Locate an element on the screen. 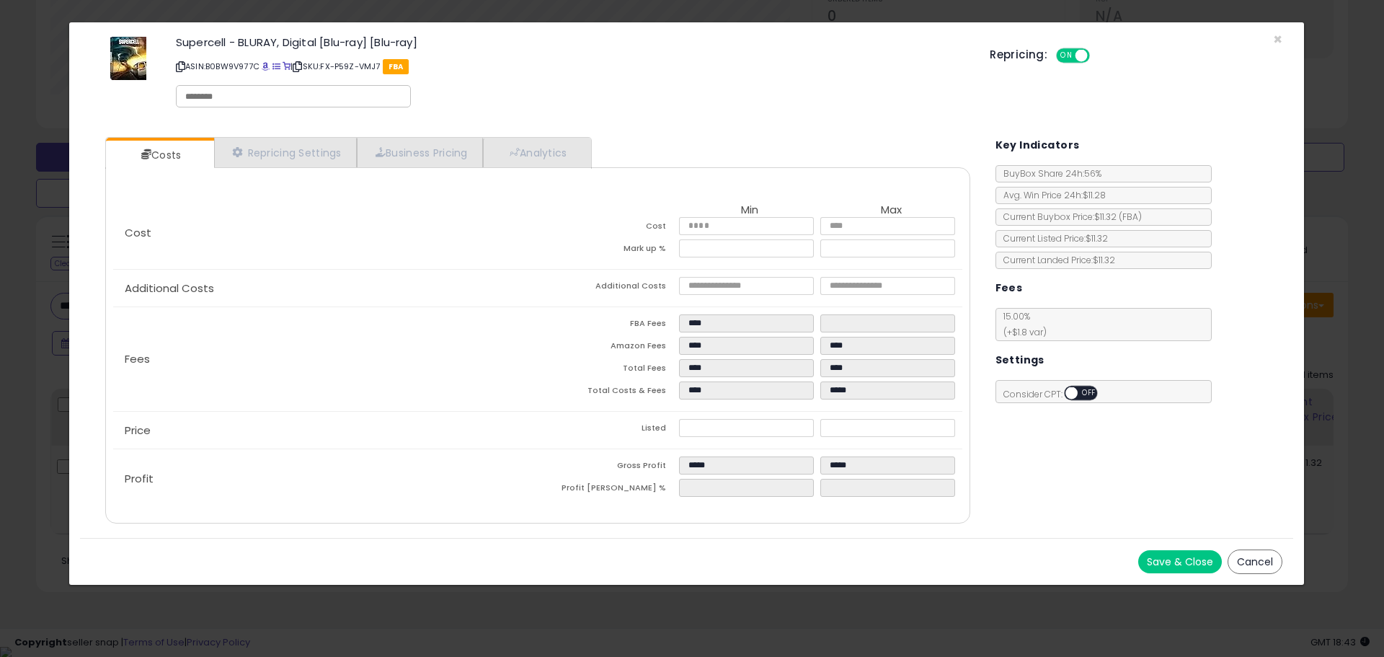 This screenshot has height=657, width=1384. button: Cancel is located at coordinates (1255, 561).